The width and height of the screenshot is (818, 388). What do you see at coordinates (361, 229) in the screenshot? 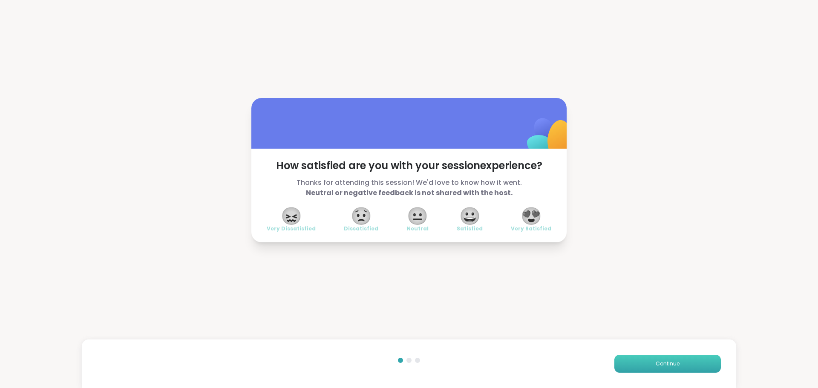
I see `span: Dissatisfied` at bounding box center [361, 229].